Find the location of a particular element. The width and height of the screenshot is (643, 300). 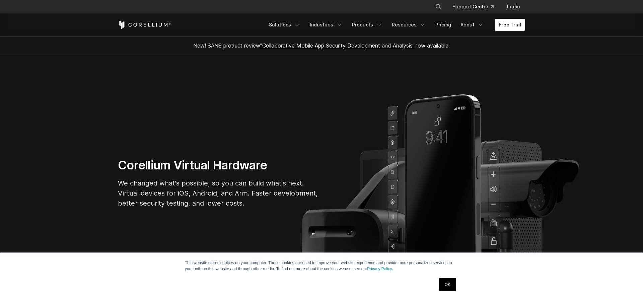

a: Corellium Home is located at coordinates (144, 25).